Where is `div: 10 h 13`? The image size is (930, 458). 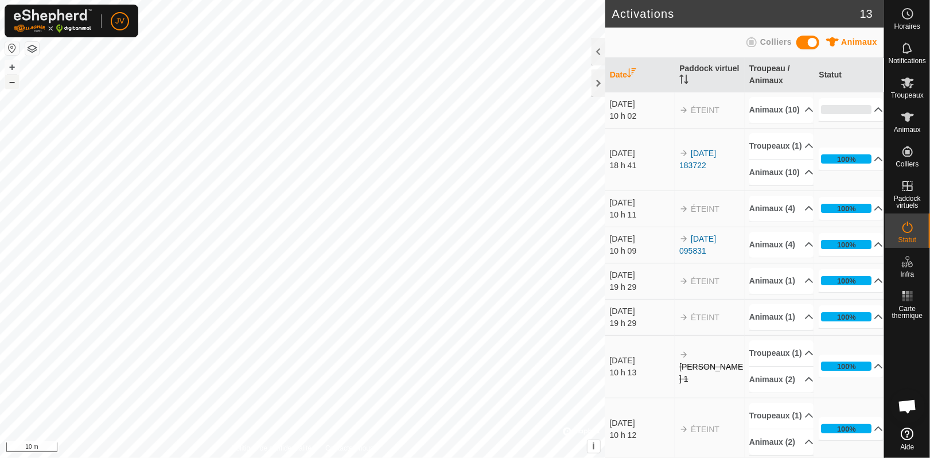 div: 10 h 13 is located at coordinates (642, 372).